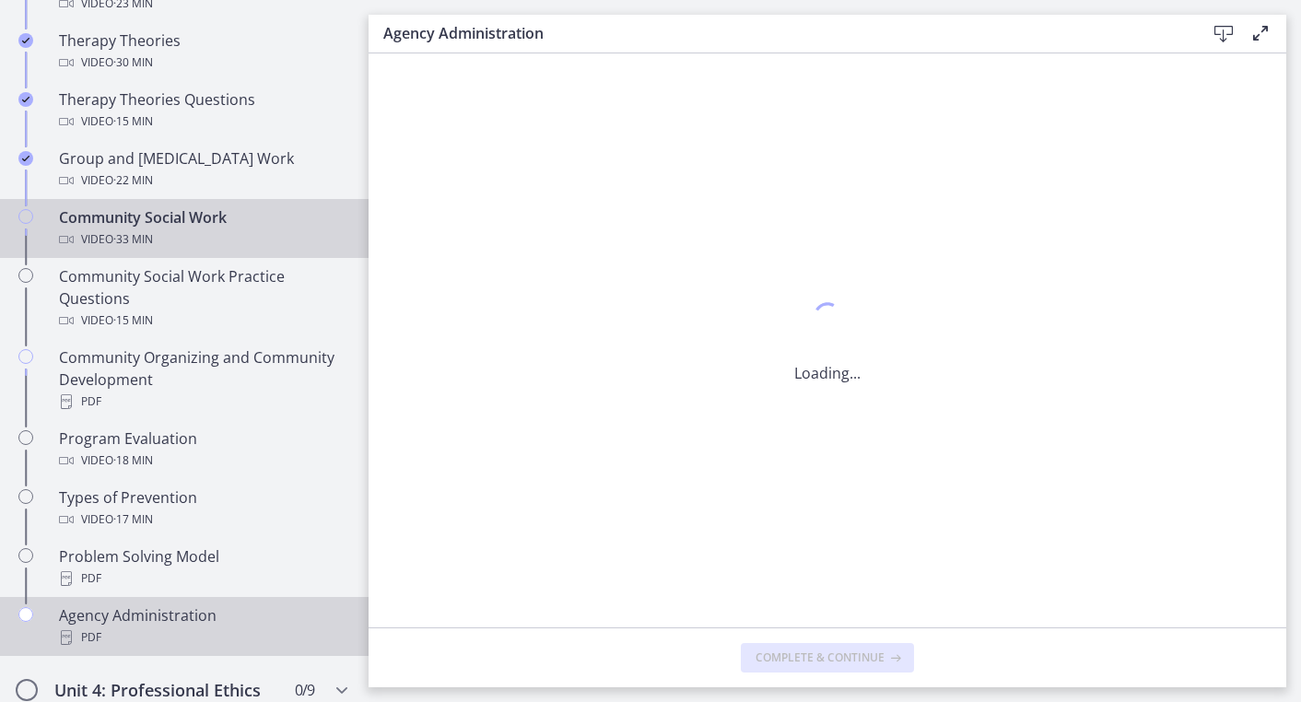  What do you see at coordinates (203, 450) in the screenshot?
I see `div: Program Evaluation` at bounding box center [203, 450].